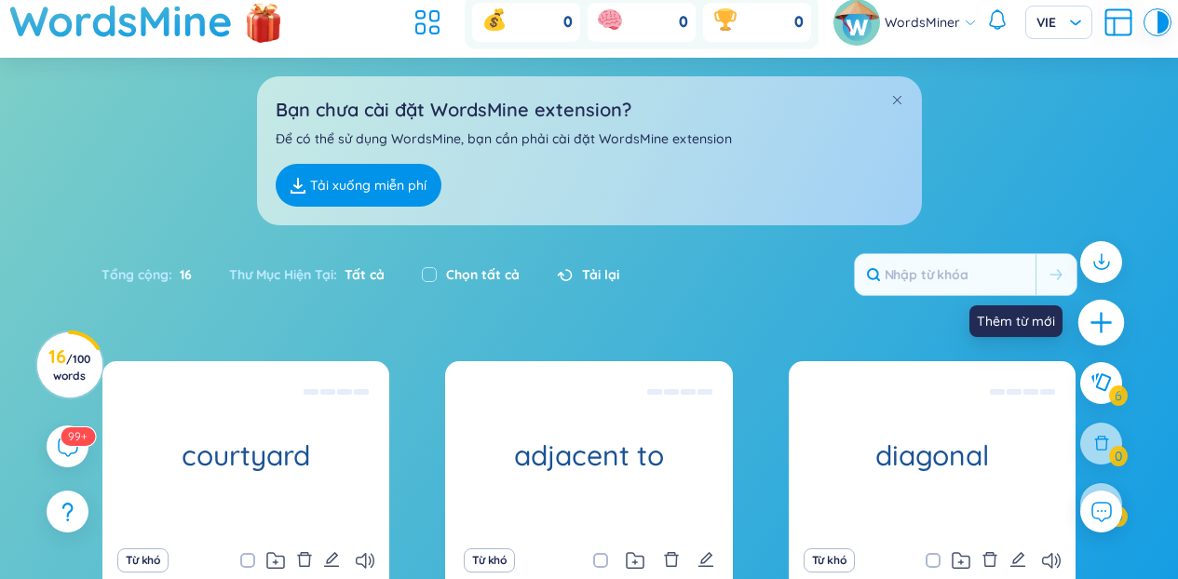 This screenshot has height=579, width=1178. What do you see at coordinates (589, 109) in the screenshot?
I see `h2: Bạn chưa cài đặt WordsMine extension?` at bounding box center [589, 109].